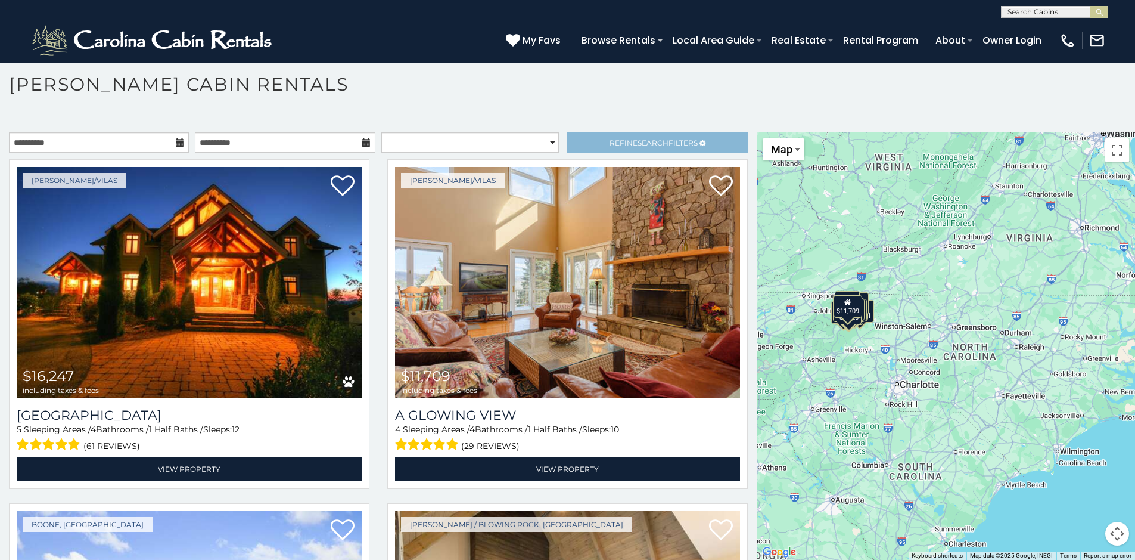  Describe the element at coordinates (950, 40) in the screenshot. I see `a: About` at that location.